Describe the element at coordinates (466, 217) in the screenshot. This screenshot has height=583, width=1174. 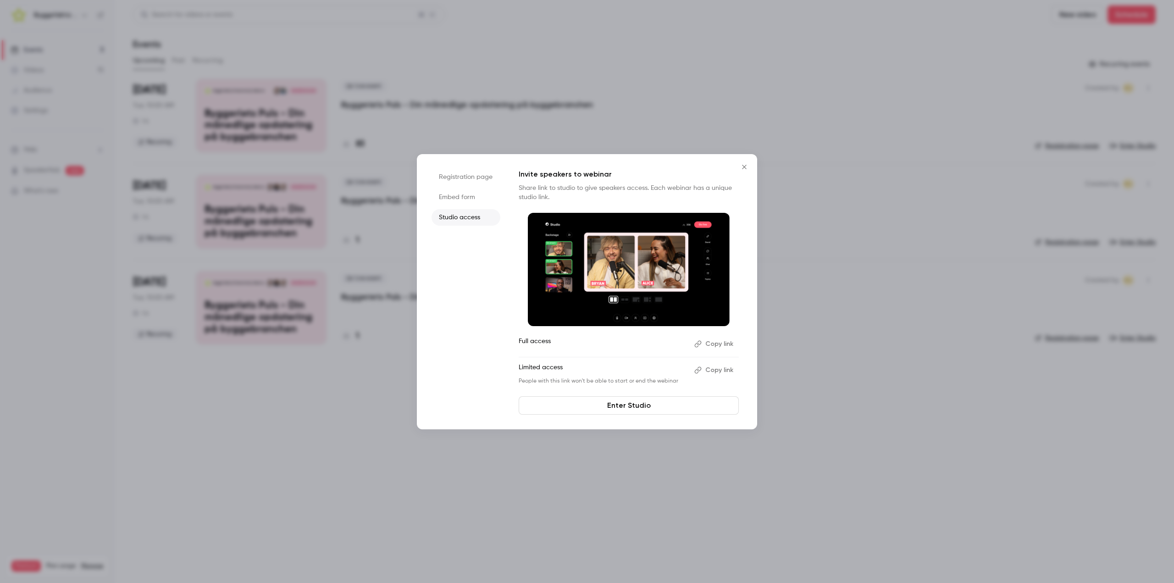
I see `li: Studio access` at that location.